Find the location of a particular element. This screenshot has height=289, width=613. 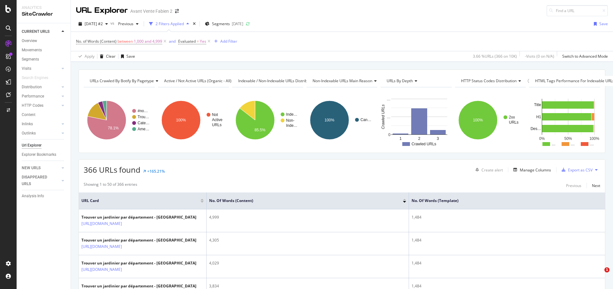

span: Indexable / Non-Indexable URLs distribution is located at coordinates (277, 81).